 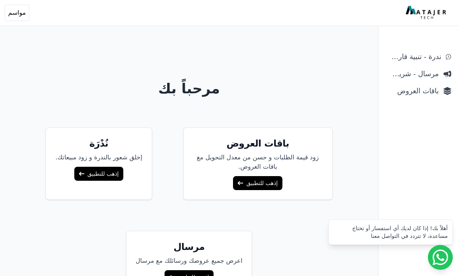 What do you see at coordinates (414, 57) in the screenshot?
I see `span: ندرة - تنبية قارب علي النفاذ` at bounding box center [414, 57].